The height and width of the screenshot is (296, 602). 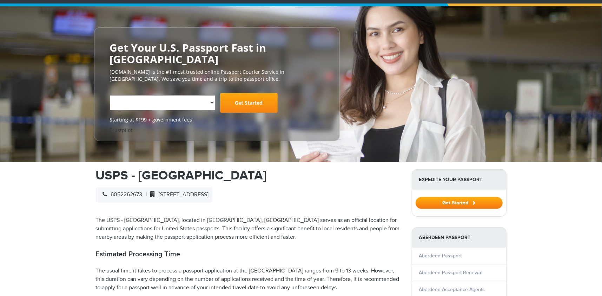 What do you see at coordinates (121, 194) in the screenshot?
I see `span: 6052262673` at bounding box center [121, 194].